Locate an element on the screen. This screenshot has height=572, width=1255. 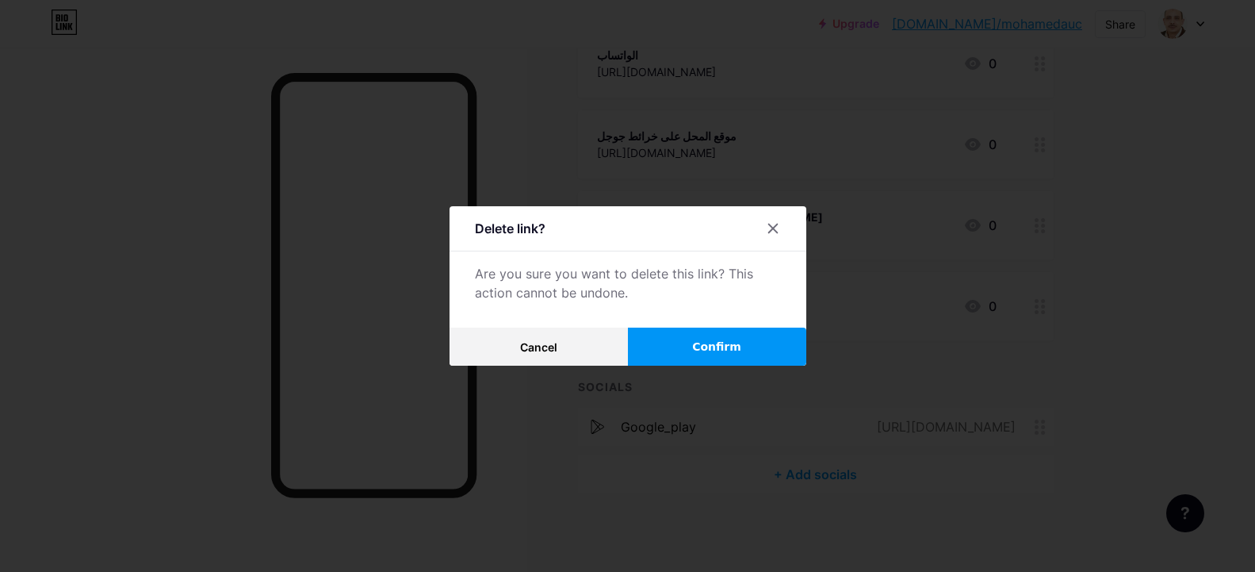
span: Cancel is located at coordinates (538, 346).